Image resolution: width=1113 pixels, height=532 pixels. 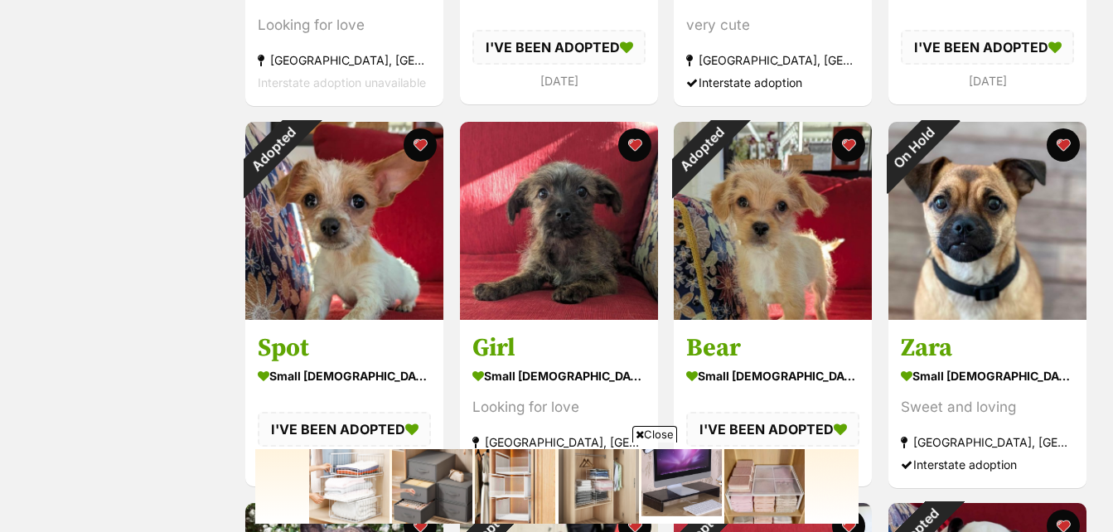 I want to click on h3: Zara, so click(x=987, y=347).